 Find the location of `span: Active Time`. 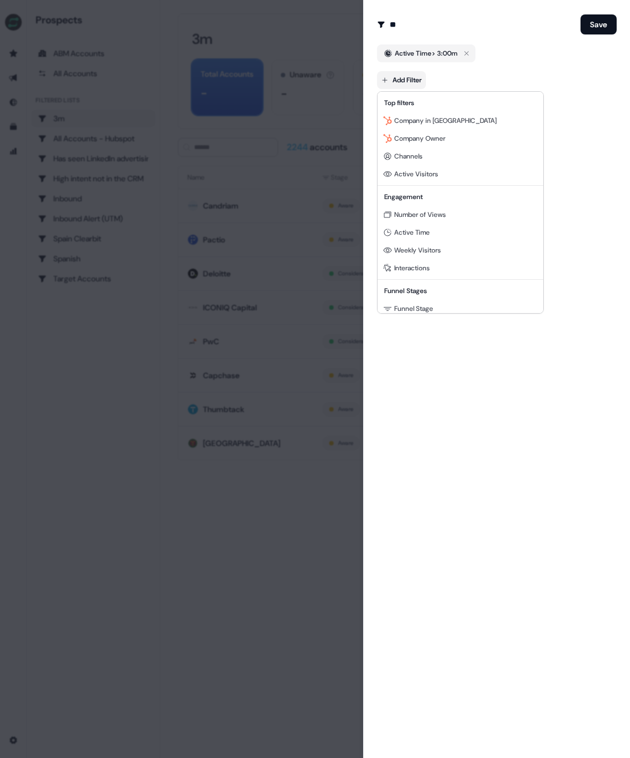

span: Active Time is located at coordinates (412, 232).